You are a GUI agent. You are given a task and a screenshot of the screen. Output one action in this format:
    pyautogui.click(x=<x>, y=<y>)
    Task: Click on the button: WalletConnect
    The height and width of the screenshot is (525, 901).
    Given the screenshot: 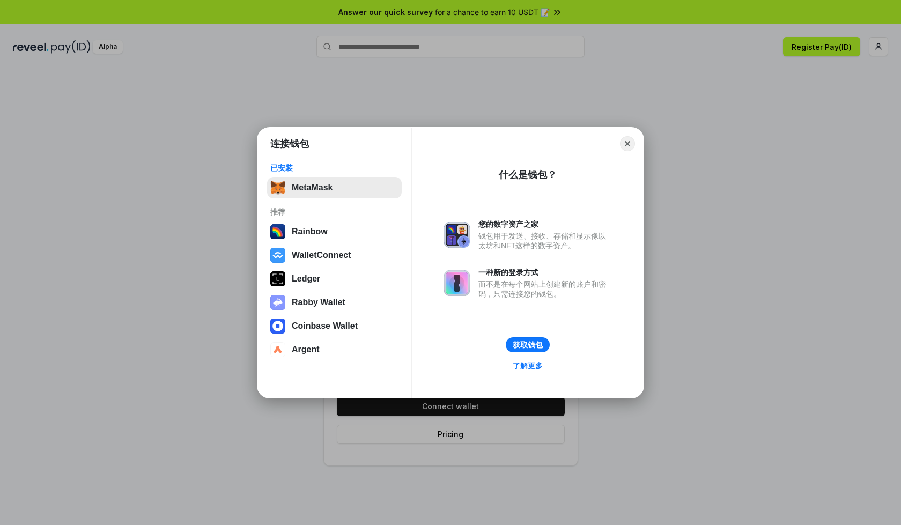 What is the action you would take?
    pyautogui.click(x=334, y=255)
    